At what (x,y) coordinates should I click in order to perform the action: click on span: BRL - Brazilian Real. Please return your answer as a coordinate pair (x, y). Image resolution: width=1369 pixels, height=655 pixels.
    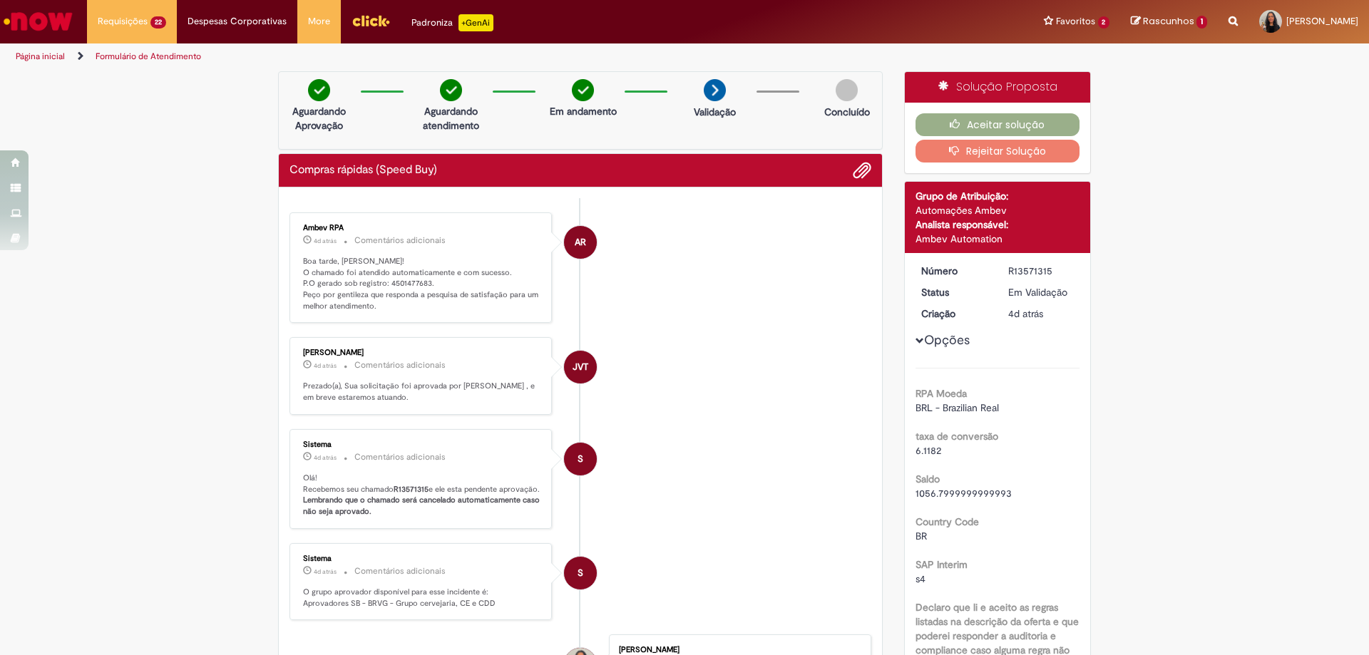
    Looking at the image, I should click on (957, 408).